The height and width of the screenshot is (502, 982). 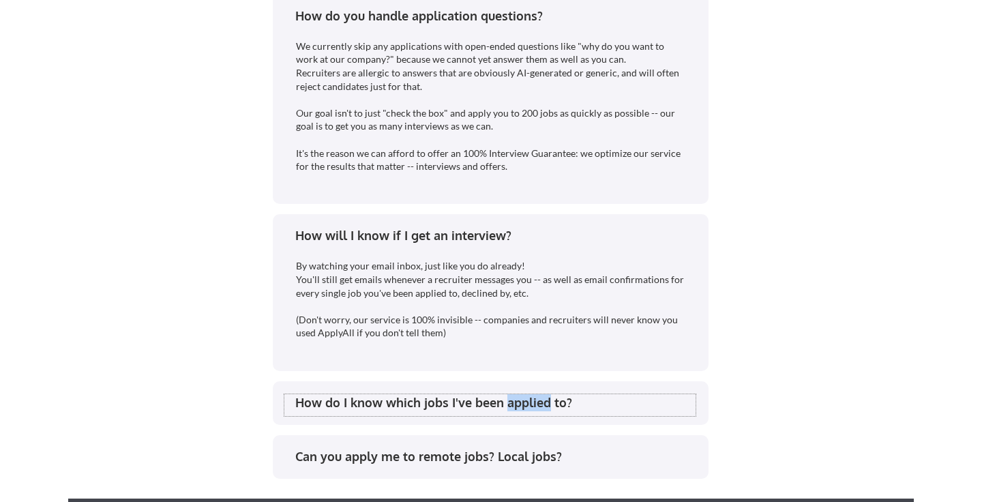 What do you see at coordinates (495, 456) in the screenshot?
I see `div: Can you apply me to remote jobs? Local jobs?` at bounding box center [495, 456].